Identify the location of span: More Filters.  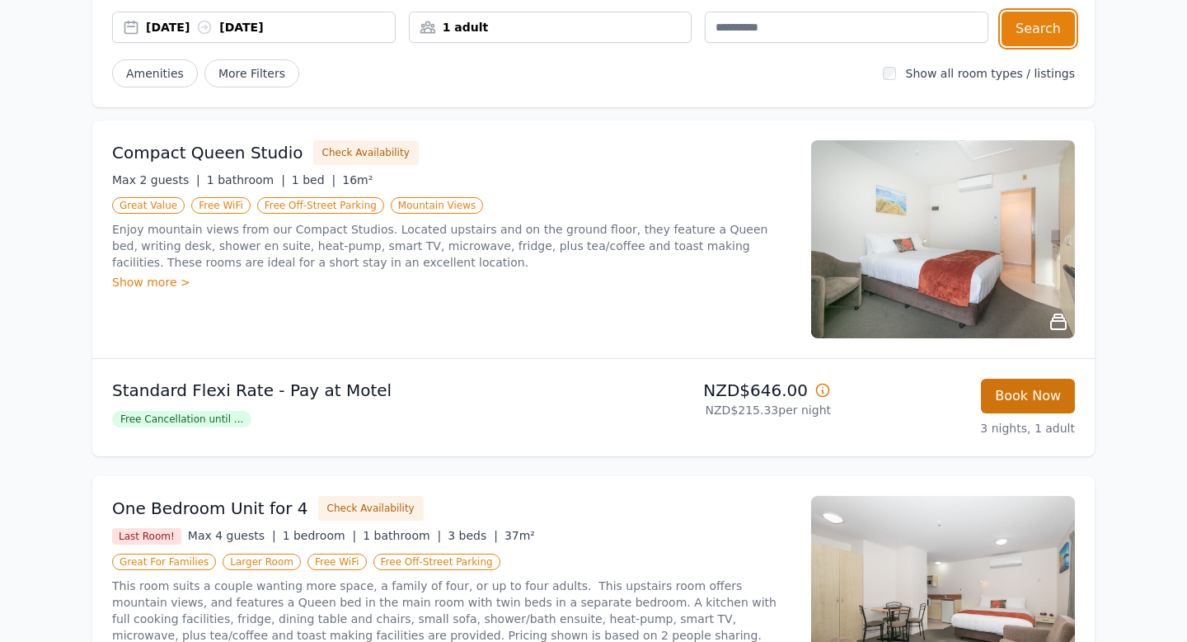
(252, 73).